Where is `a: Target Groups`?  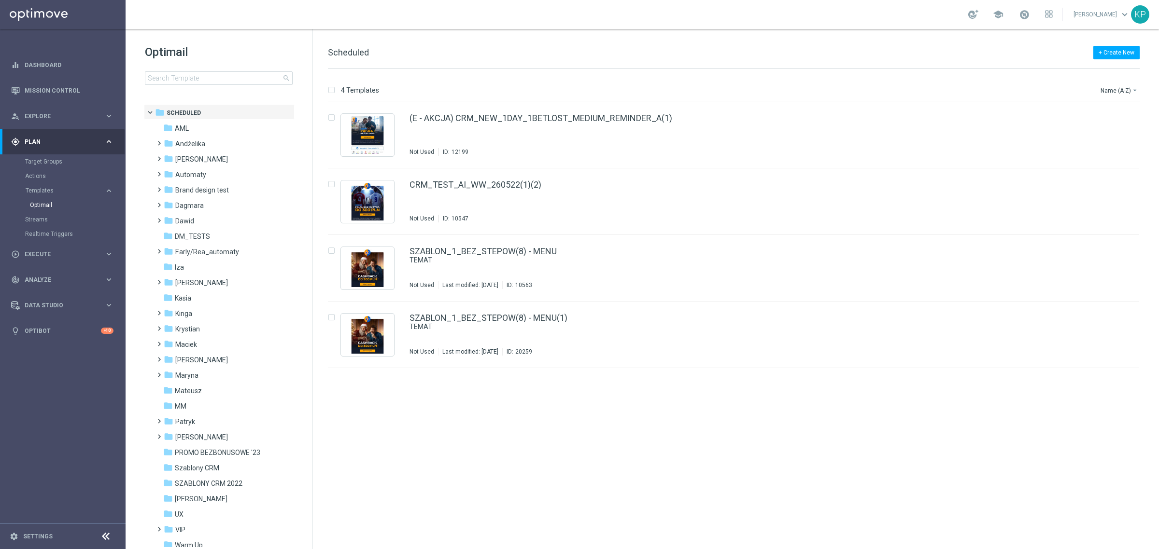 a: Target Groups is located at coordinates (63, 162).